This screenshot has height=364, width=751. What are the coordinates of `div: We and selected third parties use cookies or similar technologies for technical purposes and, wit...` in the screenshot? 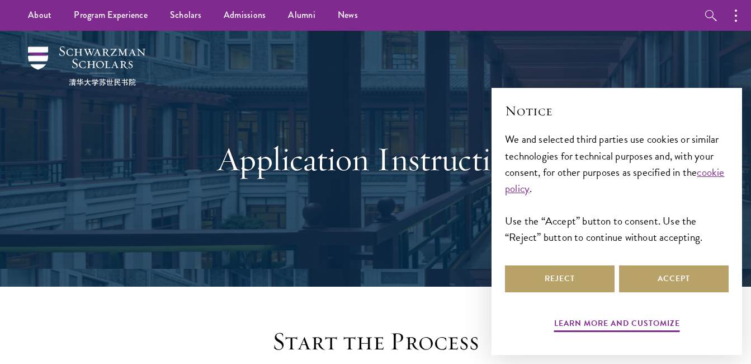 It's located at (617, 187).